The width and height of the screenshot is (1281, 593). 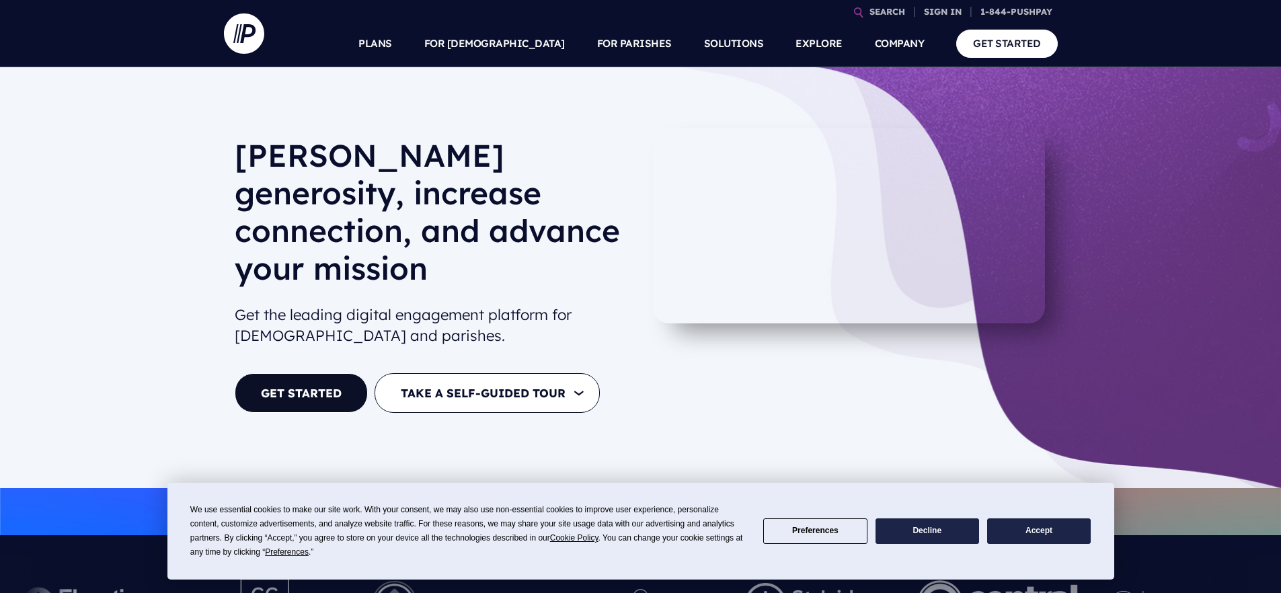 What do you see at coordinates (286, 552) in the screenshot?
I see `span: Preferences` at bounding box center [286, 552].